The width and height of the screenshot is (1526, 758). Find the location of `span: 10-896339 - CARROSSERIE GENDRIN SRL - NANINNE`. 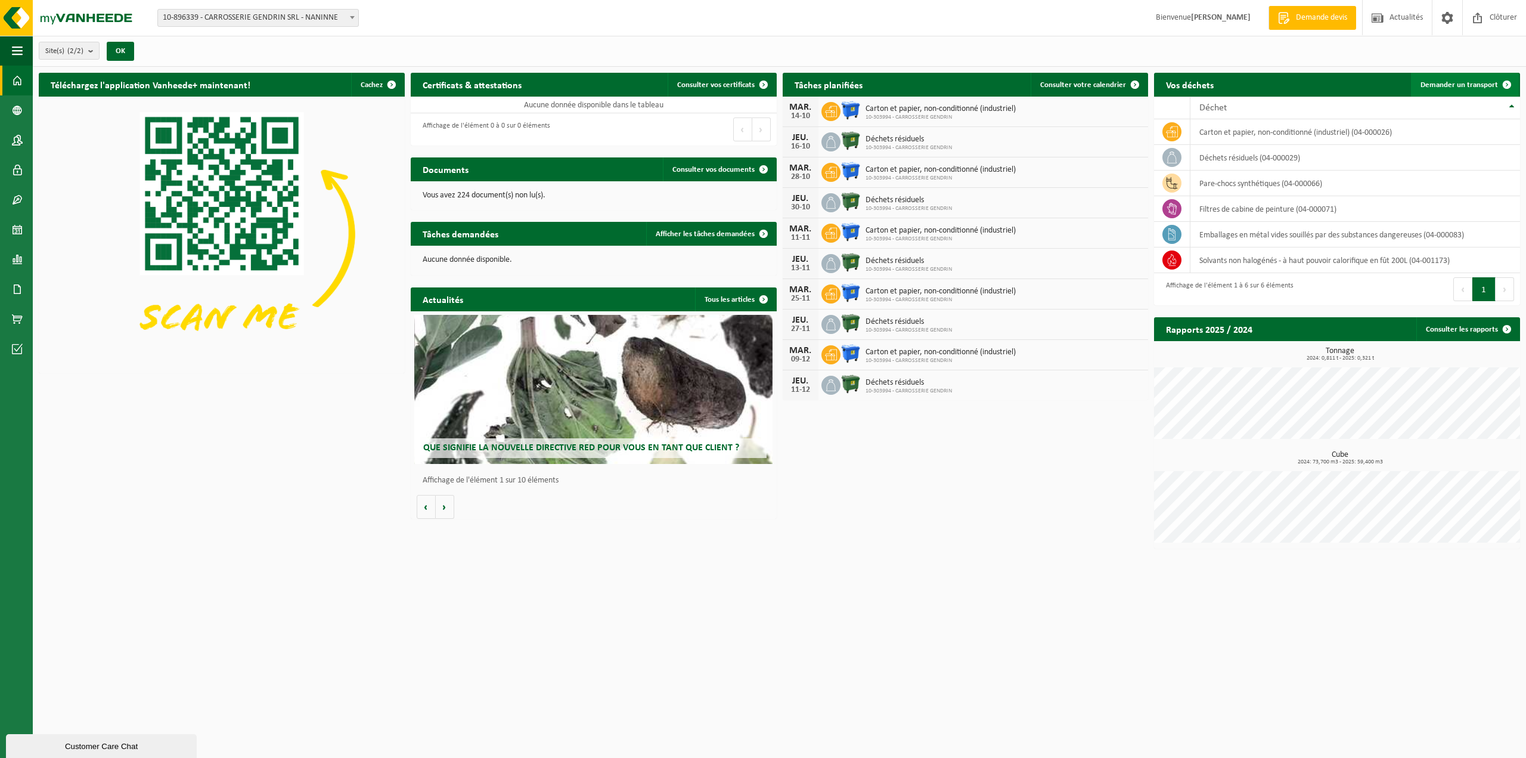

span: 10-896339 - CARROSSERIE GENDRIN SRL - NANINNE is located at coordinates (258, 18).